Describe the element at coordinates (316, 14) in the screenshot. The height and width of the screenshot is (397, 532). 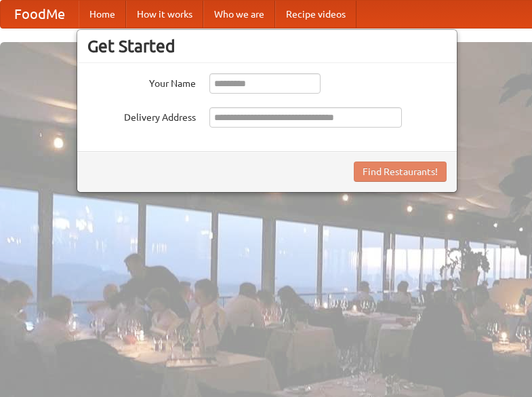
I see `a: Recipe videos` at that location.